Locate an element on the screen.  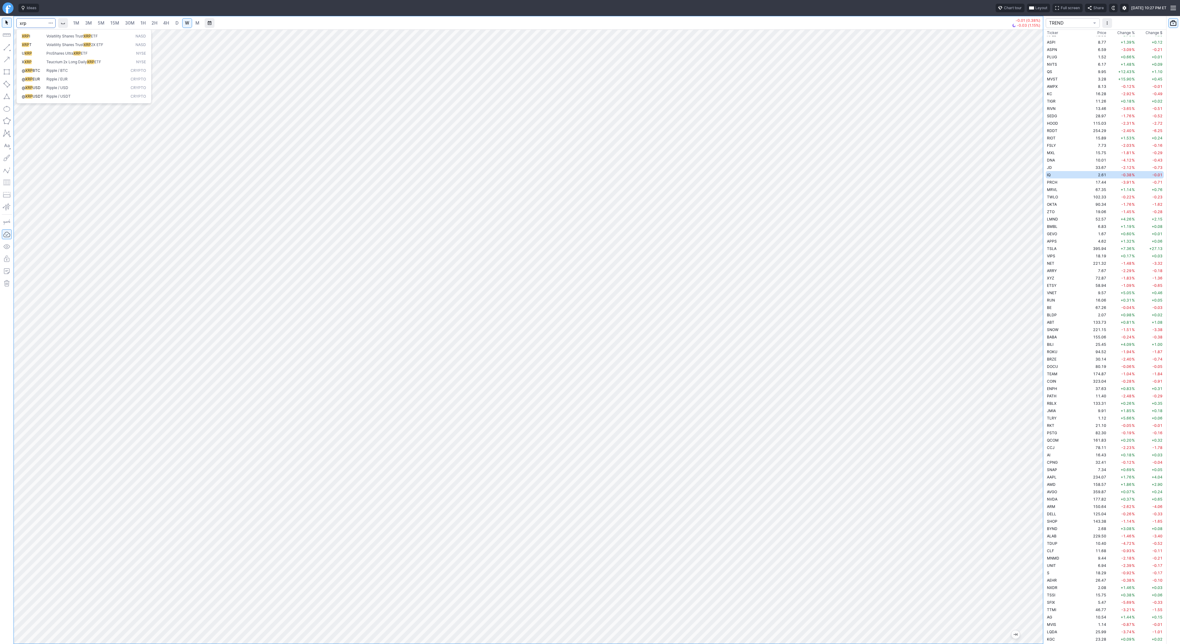
button: Elliott waves is located at coordinates (7, 170).